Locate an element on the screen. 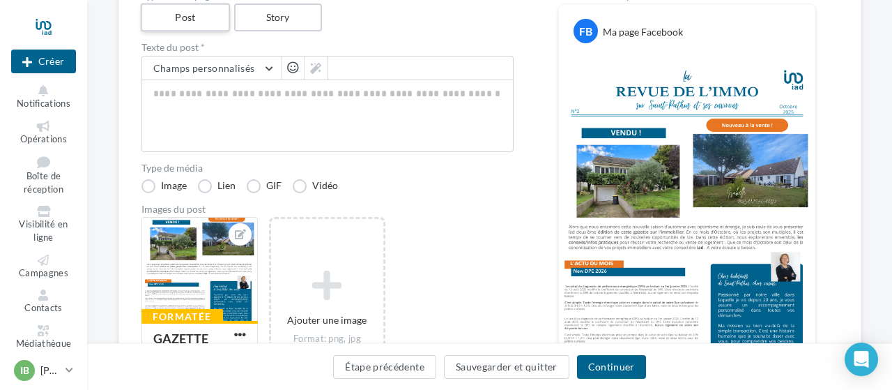  label: Image is located at coordinates (164, 186).